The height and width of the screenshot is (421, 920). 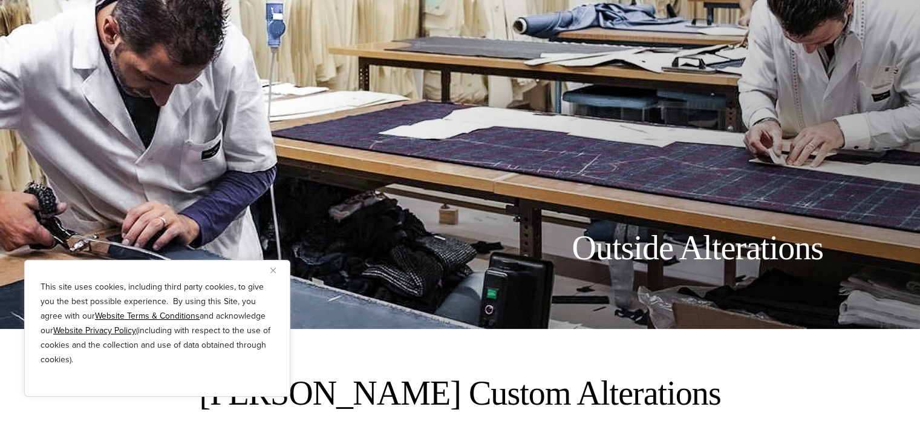 What do you see at coordinates (147, 315) in the screenshot?
I see `u: Website Terms & Conditions` at bounding box center [147, 315].